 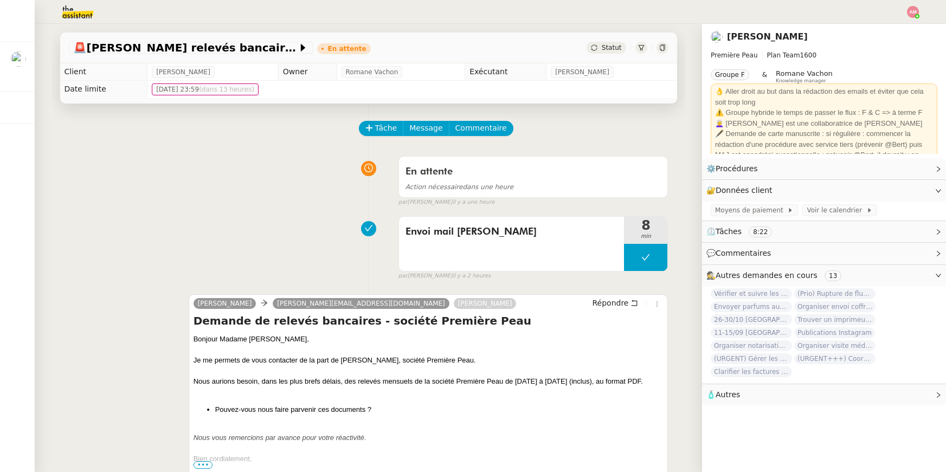 What do you see at coordinates (913, 12) in the screenshot?
I see `img: svg` at bounding box center [913, 12].